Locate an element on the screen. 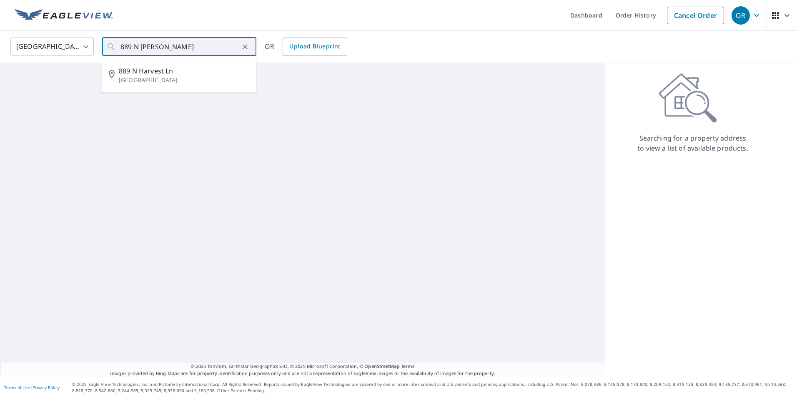  a: Terms of Use is located at coordinates (17, 387).